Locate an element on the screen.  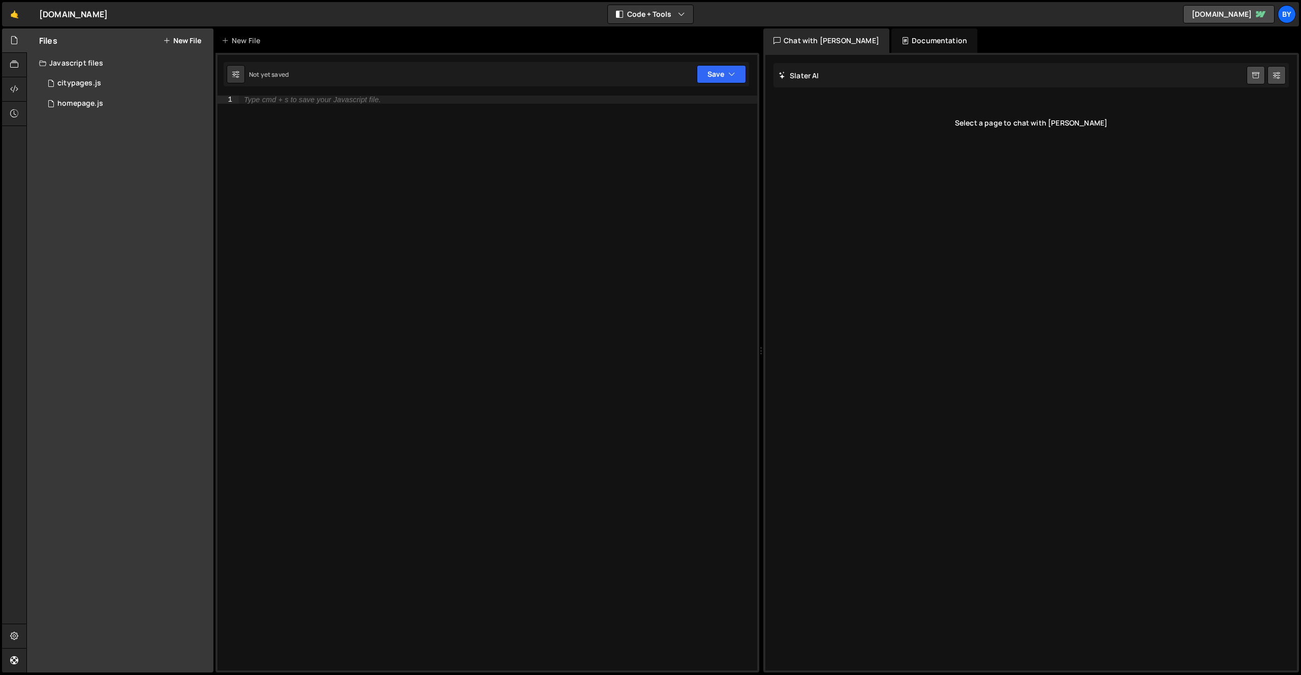
div: 6615/12744.js is located at coordinates (126, 83).